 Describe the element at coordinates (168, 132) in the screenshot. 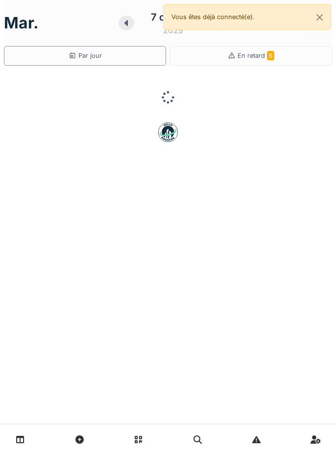

I see `img: badge-BVDL4wpA.svg` at that location.